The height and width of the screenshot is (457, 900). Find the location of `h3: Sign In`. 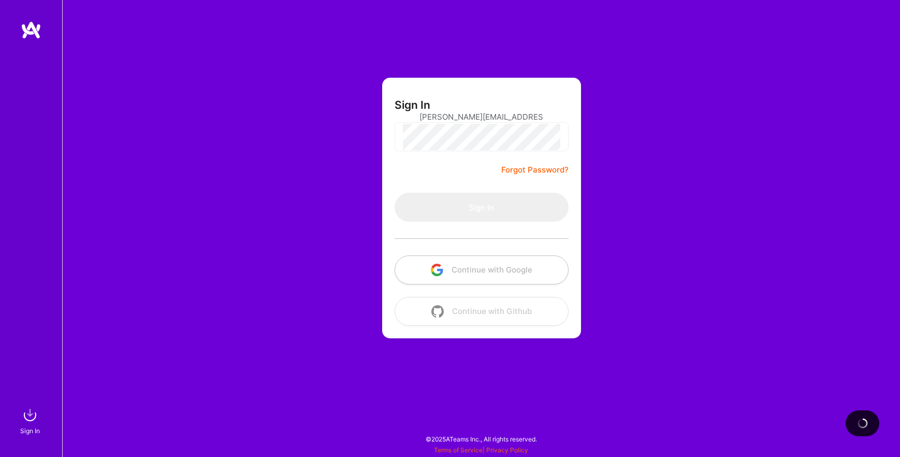

h3: Sign In is located at coordinates (412, 105).